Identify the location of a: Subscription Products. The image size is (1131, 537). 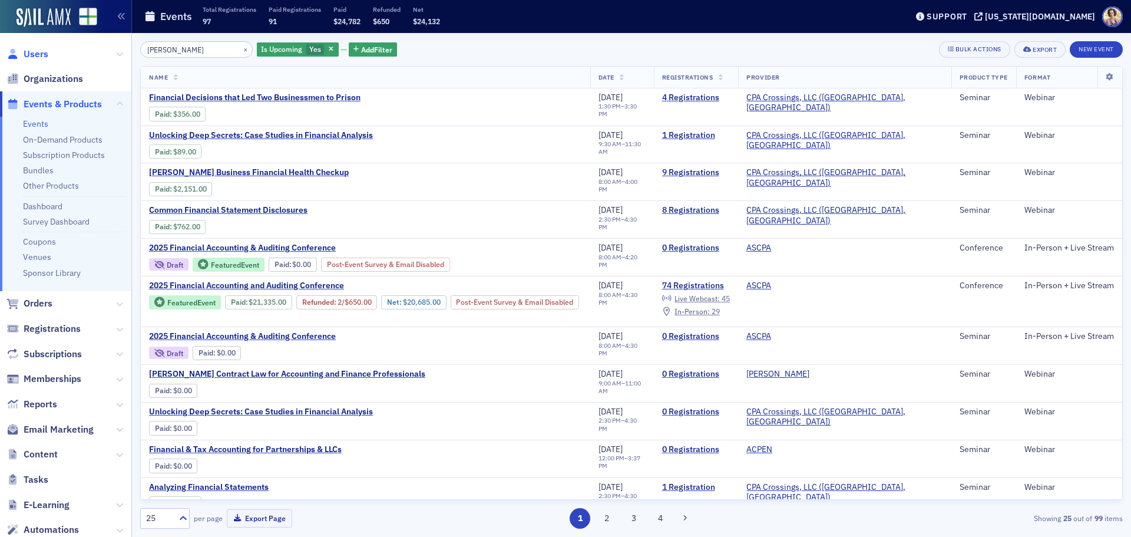
(64, 155).